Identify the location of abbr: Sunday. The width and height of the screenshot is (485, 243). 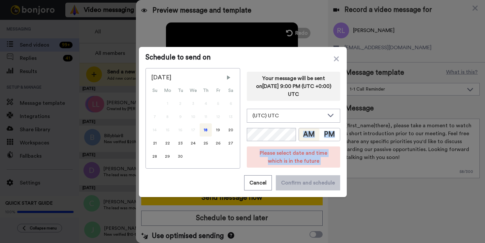
(155, 90).